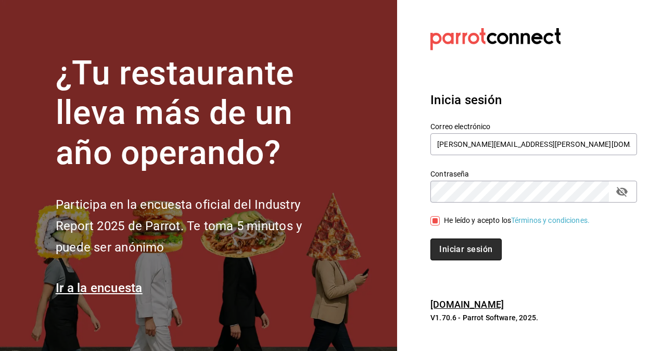  What do you see at coordinates (550, 220) in the screenshot?
I see `a: Términos y condiciones.` at bounding box center [550, 220].